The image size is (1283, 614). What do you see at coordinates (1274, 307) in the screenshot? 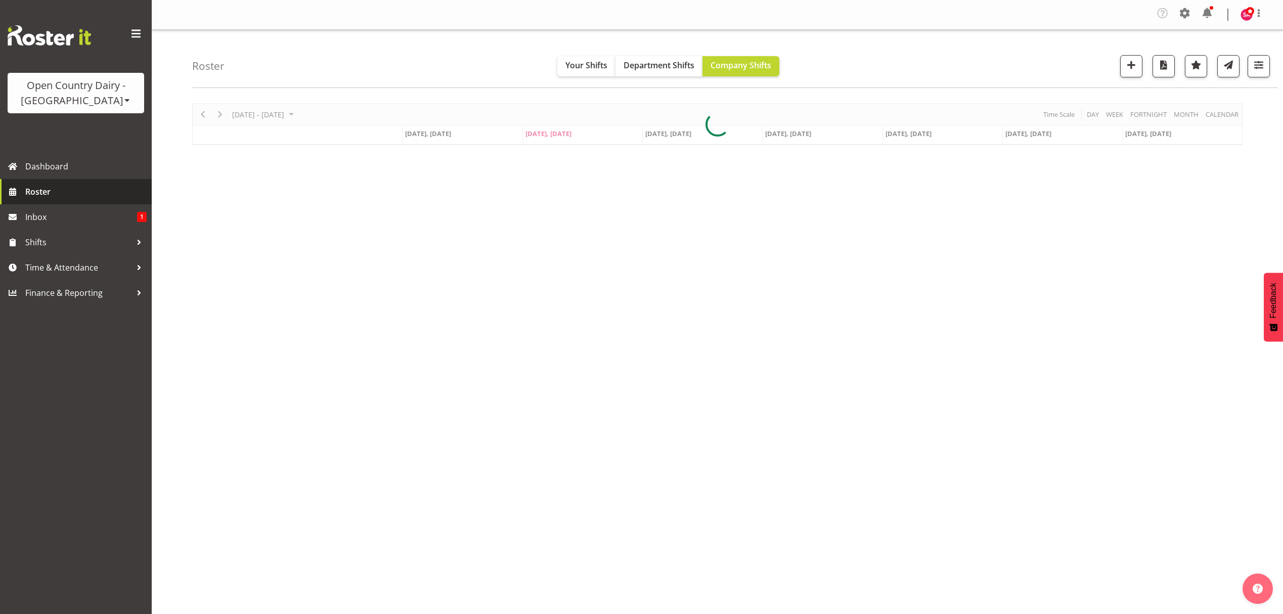
I see `button: Feedback - Show survey` at bounding box center [1274, 307].